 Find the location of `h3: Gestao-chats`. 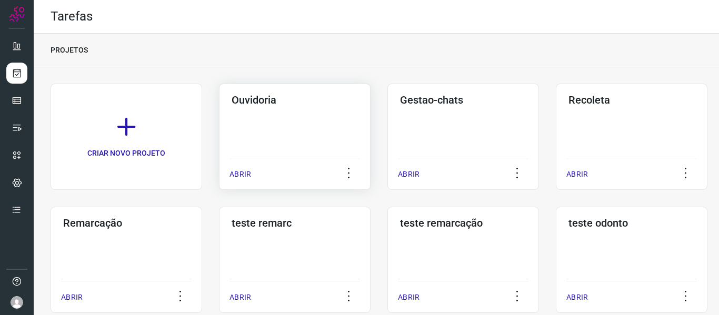

h3: Gestao-chats is located at coordinates (463, 100).